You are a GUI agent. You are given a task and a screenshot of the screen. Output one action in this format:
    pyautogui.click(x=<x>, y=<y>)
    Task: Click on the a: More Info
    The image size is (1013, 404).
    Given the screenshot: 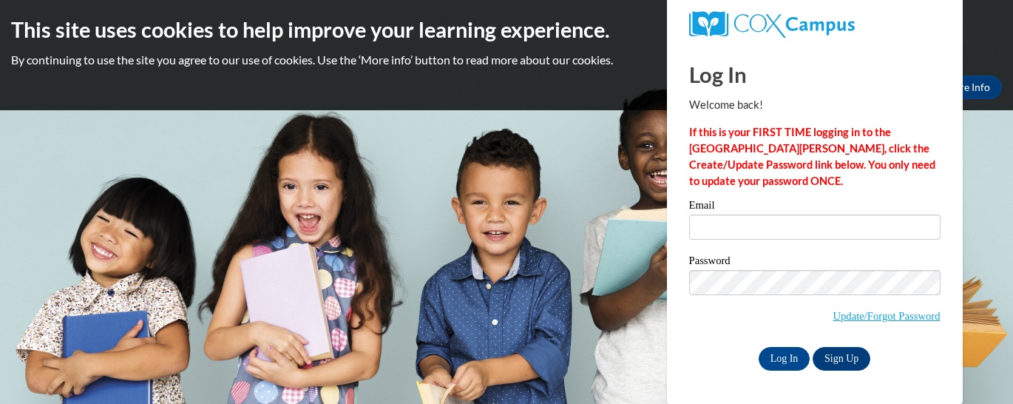 What is the action you would take?
    pyautogui.click(x=968, y=87)
    